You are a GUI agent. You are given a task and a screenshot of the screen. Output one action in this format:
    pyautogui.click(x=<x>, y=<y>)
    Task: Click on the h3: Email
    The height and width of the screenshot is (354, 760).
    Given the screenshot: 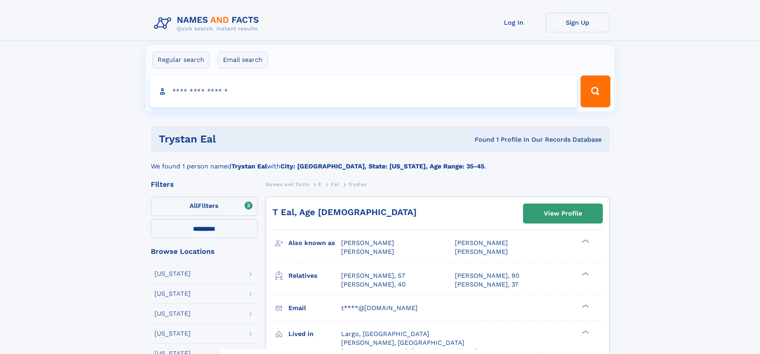 What is the action you would take?
    pyautogui.click(x=315, y=308)
    